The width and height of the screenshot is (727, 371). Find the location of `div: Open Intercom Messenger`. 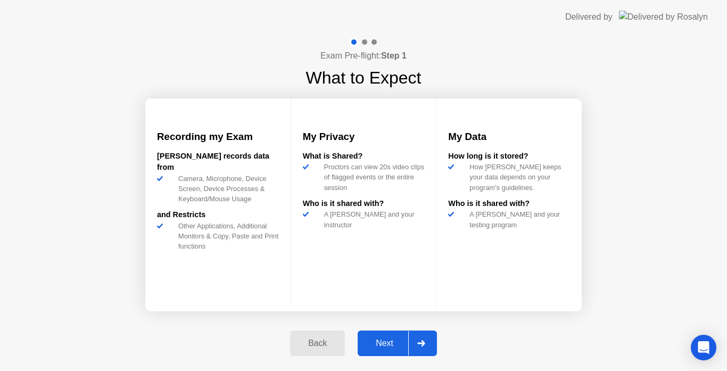

div: Open Intercom Messenger is located at coordinates (703, 347).